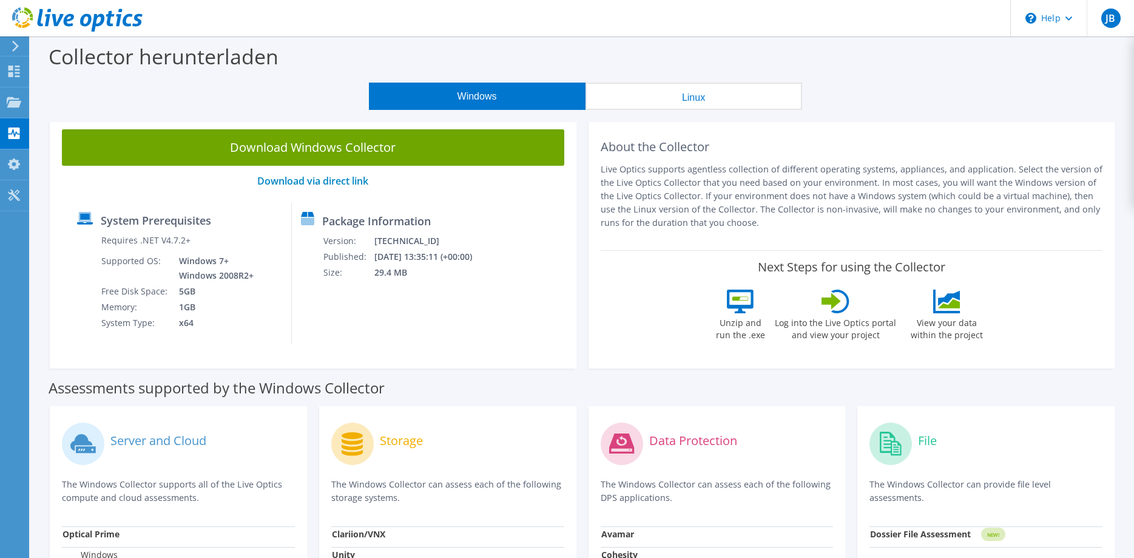 This screenshot has height=558, width=1134. I want to click on label: Package Information, so click(376, 221).